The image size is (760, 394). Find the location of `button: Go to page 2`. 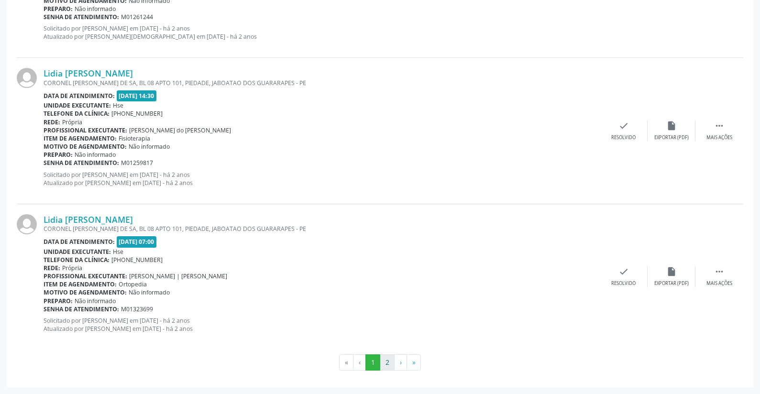

button: Go to page 2 is located at coordinates (387, 363).